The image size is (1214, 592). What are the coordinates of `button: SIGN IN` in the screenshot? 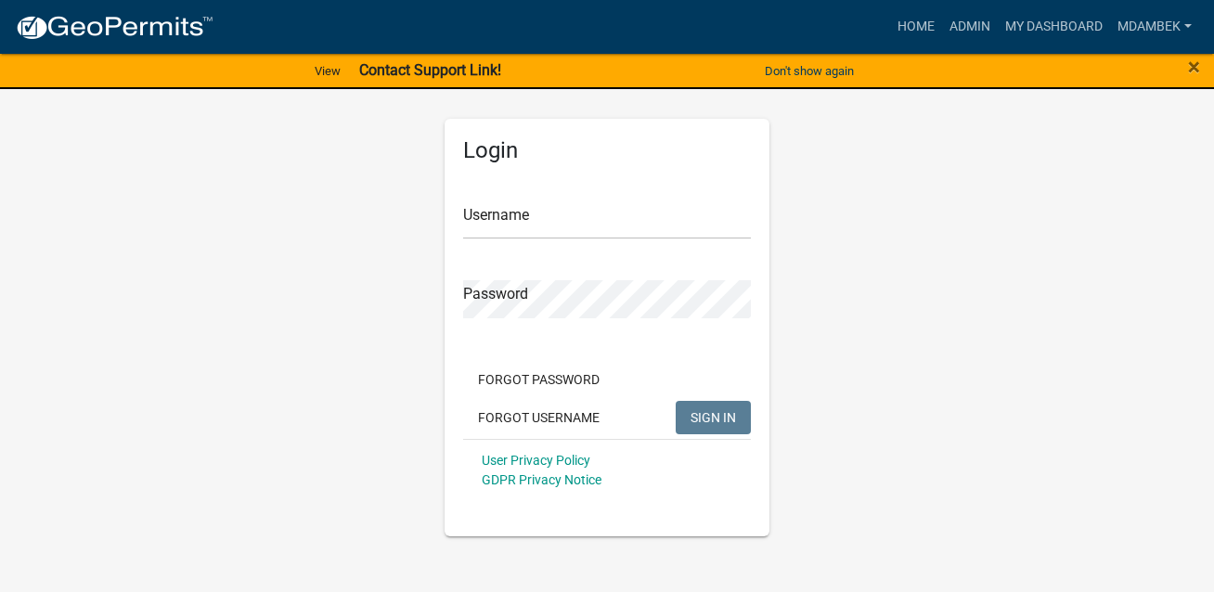 It's located at (713, 418).